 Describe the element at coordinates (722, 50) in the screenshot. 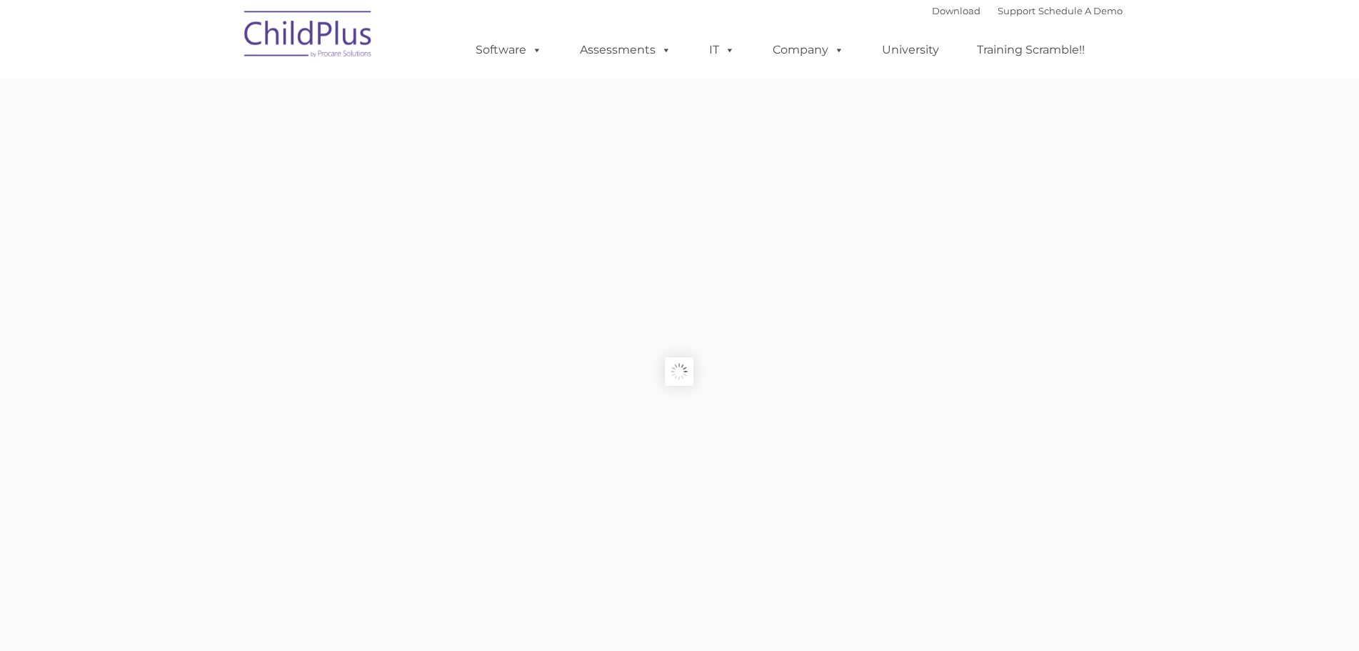

I see `a: IT` at that location.